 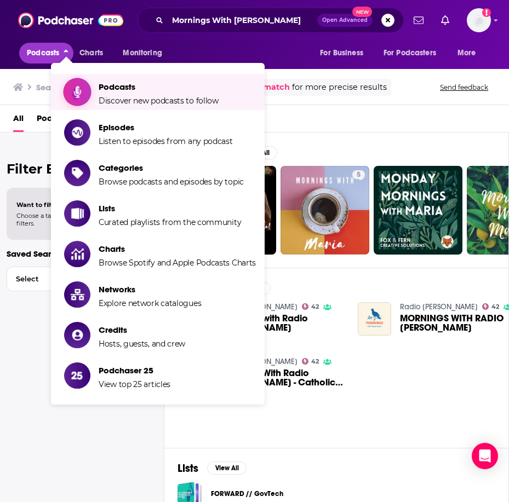 I want to click on span: Select, so click(x=70, y=279).